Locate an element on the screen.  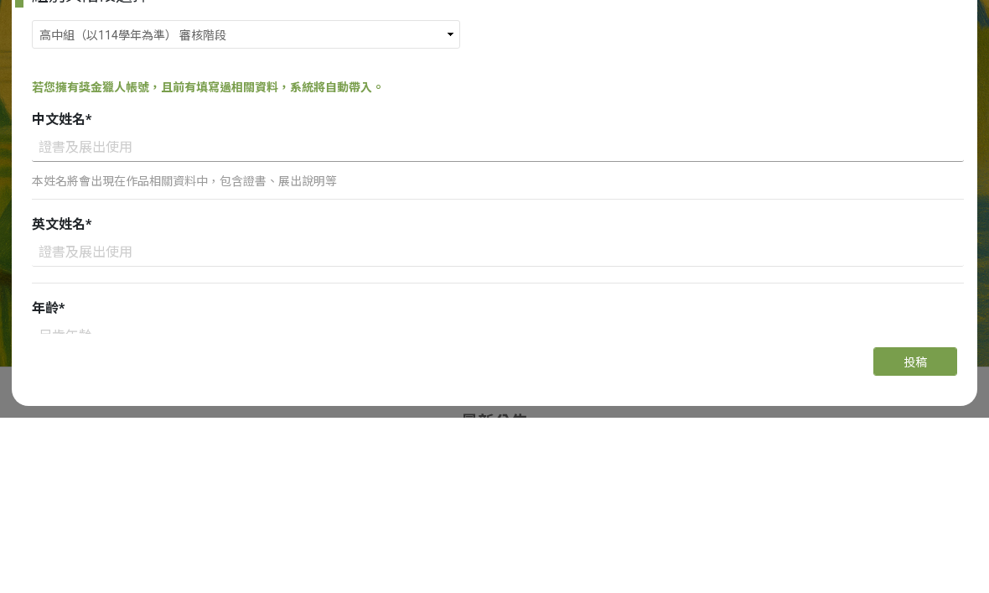
p: 本姓名將會出現在作品相關資料中，包含證書、展出說明等 is located at coordinates (498, 356).